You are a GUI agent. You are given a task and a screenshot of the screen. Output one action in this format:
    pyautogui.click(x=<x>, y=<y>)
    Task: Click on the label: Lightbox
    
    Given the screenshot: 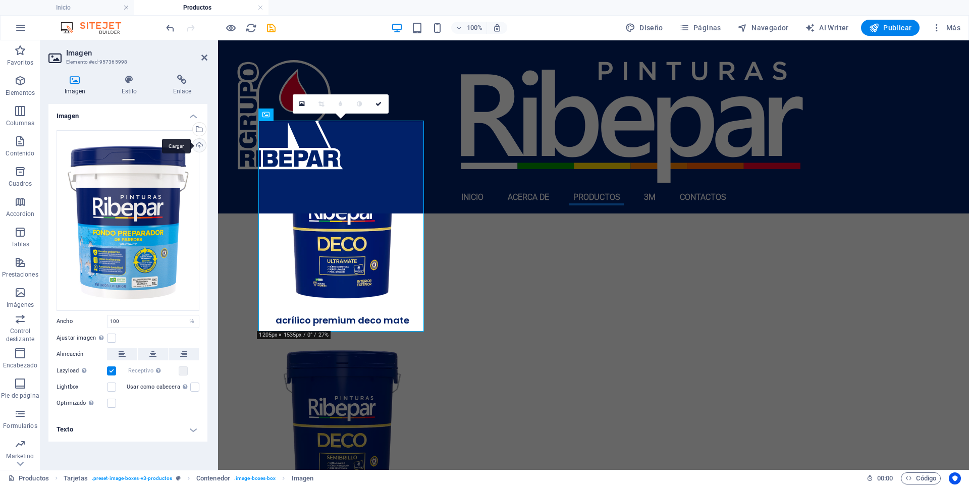 What is the action you would take?
    pyautogui.click(x=82, y=387)
    